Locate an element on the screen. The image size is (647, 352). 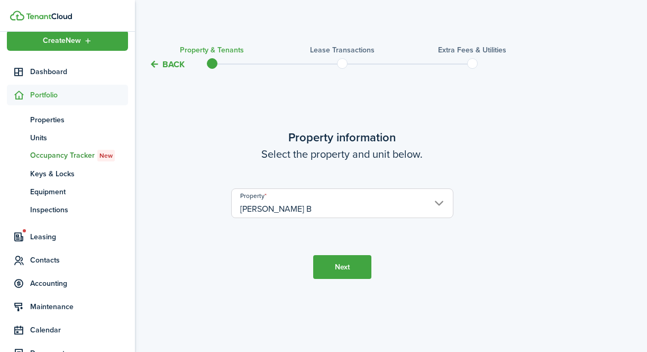
span: Equipment is located at coordinates (79, 191).